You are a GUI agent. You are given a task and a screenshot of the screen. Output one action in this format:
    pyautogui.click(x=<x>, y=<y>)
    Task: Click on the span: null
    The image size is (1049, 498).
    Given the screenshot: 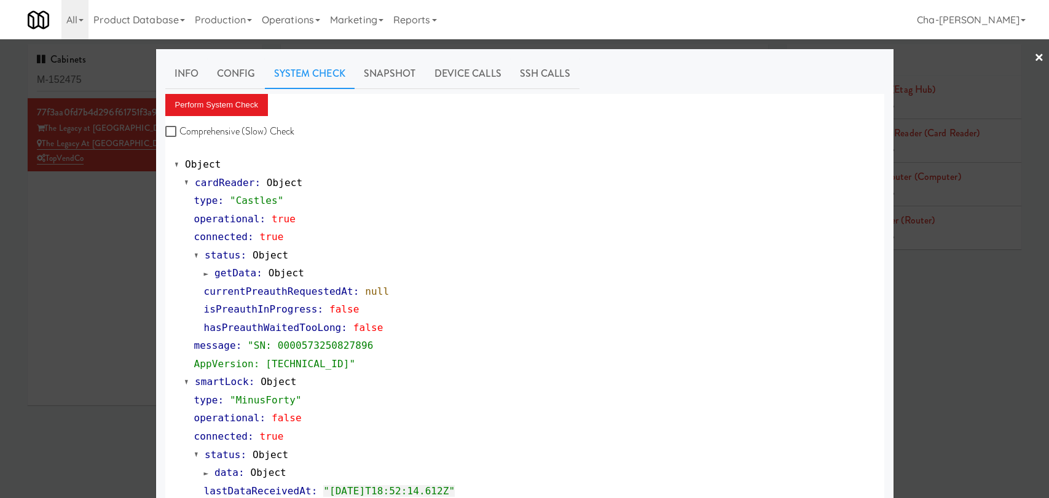 What is the action you would take?
    pyautogui.click(x=377, y=291)
    